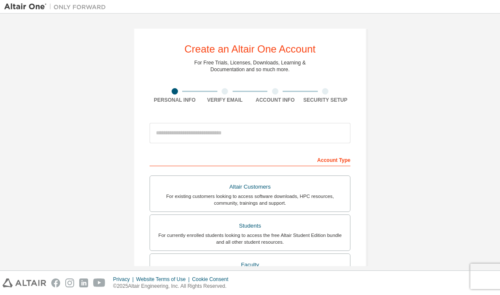  What do you see at coordinates (250, 66) in the screenshot?
I see `div: For Free Trials, Licenses, Downloads, Learning & Documentation and so much more.` at bounding box center [250, 66].